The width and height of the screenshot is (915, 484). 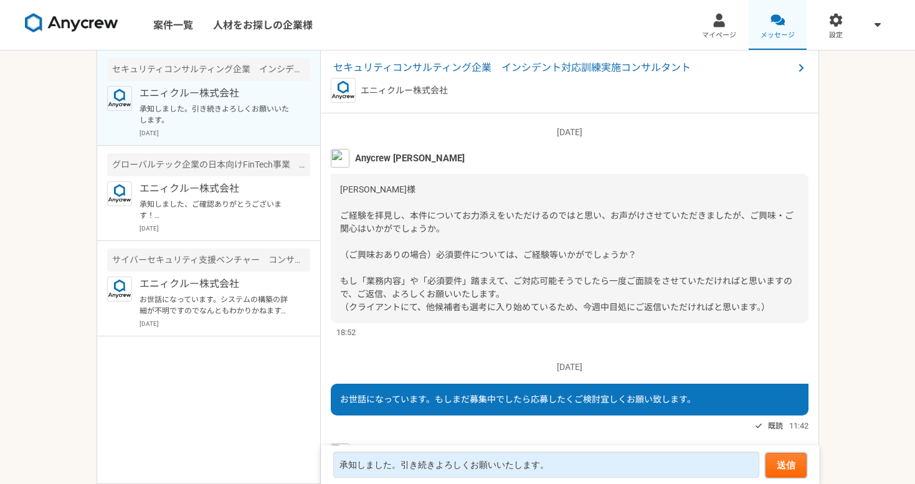 What do you see at coordinates (209, 164) in the screenshot?
I see `div: グローバルテック企業の日本向けFinTech事業 ITサポート業務（社内）` at bounding box center [209, 164].